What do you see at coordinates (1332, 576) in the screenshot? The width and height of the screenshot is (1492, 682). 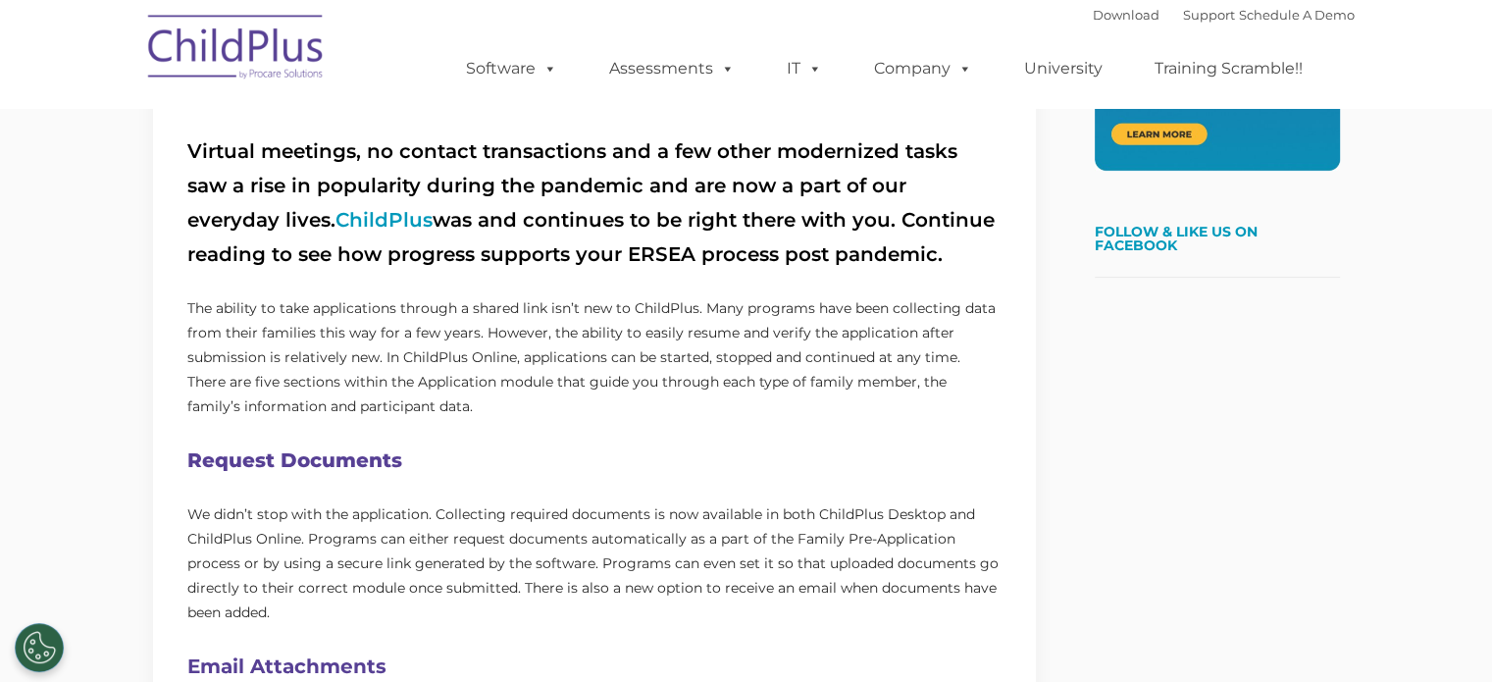 I see `div: Chat Widget` at bounding box center [1332, 576].